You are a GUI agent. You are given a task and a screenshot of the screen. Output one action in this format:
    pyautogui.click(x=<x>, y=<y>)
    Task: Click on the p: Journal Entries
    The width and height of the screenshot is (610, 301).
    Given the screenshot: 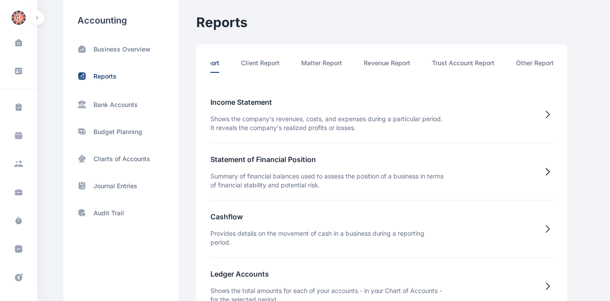 What is the action you would take?
    pyautogui.click(x=115, y=186)
    